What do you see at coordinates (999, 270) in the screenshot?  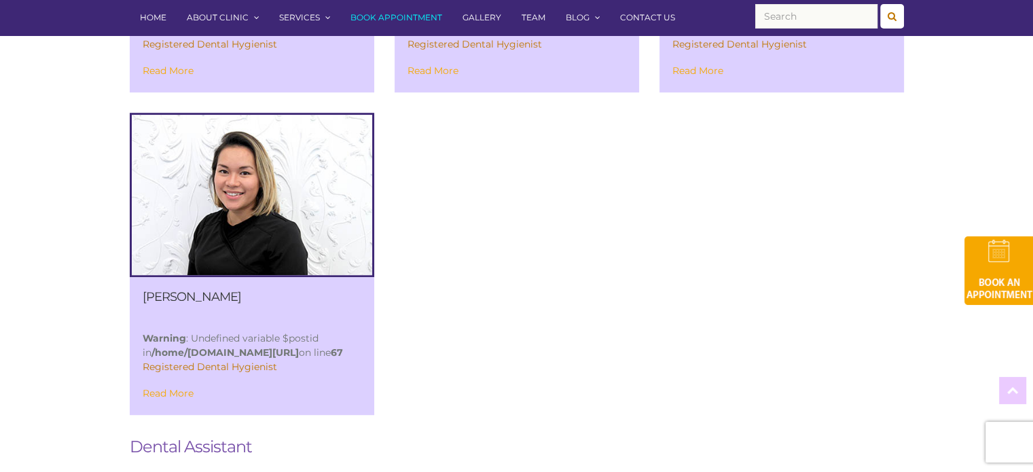 I see `img: book-an-appointment-hod-gld.png` at bounding box center [999, 270].